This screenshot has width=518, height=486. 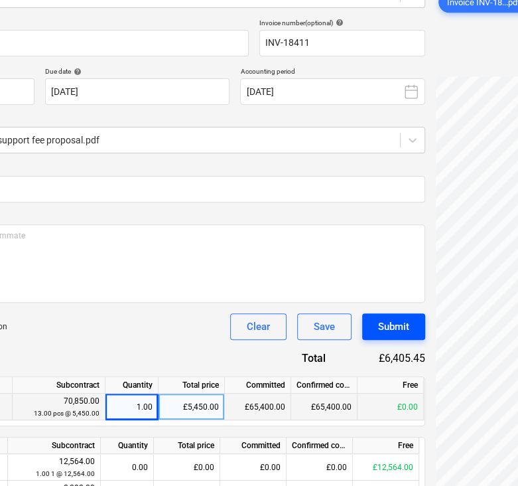 What do you see at coordinates (258, 326) in the screenshot?
I see `div: Clear` at bounding box center [258, 326].